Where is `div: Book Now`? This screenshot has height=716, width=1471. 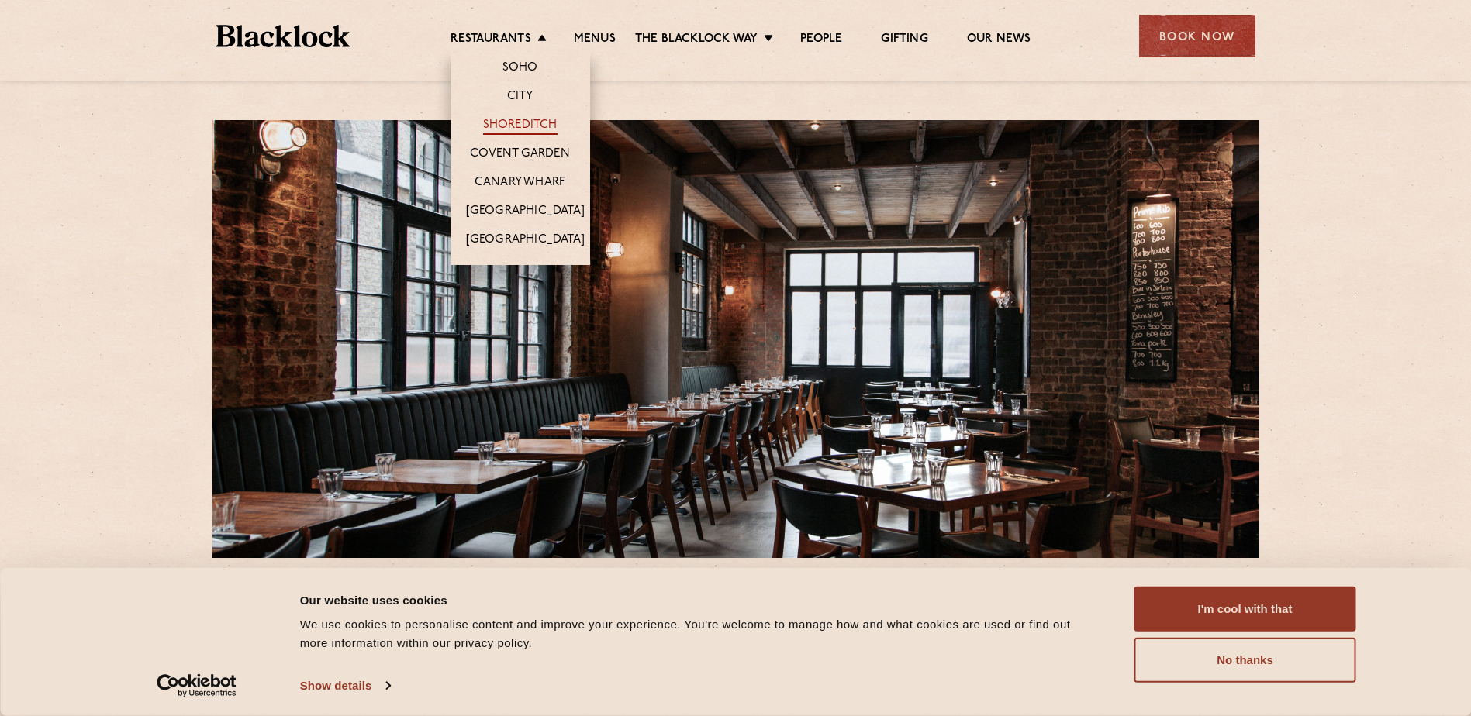 div: Book Now is located at coordinates (1197, 36).